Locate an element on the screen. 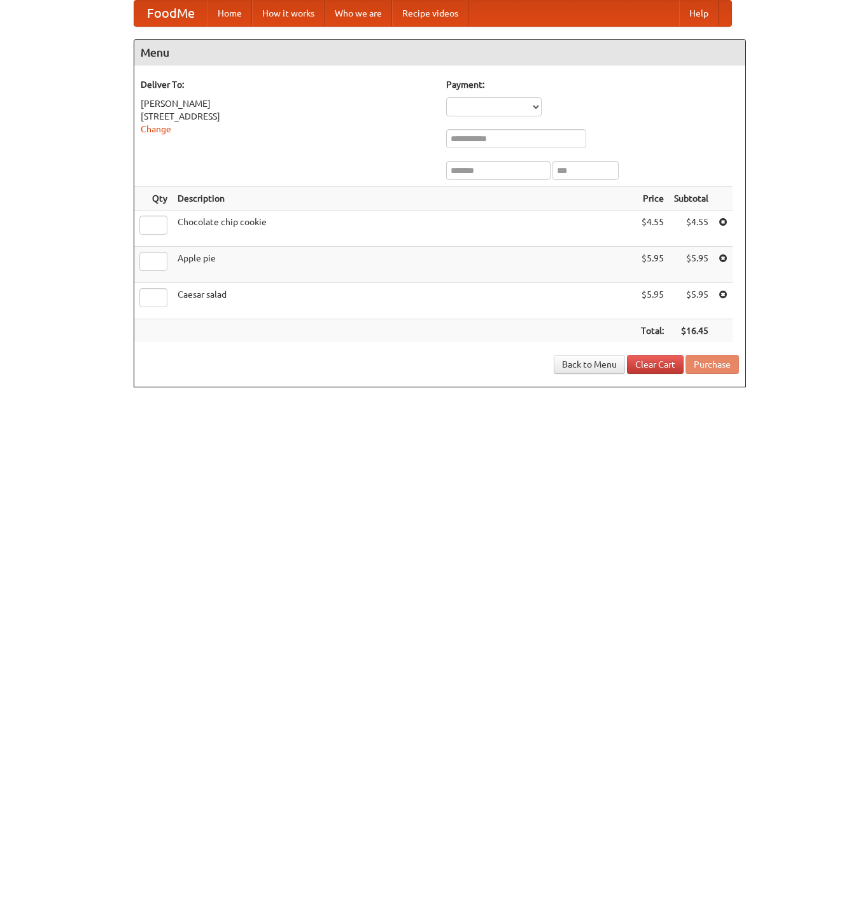 This screenshot has height=900, width=865. a: Back to Menu is located at coordinates (589, 365).